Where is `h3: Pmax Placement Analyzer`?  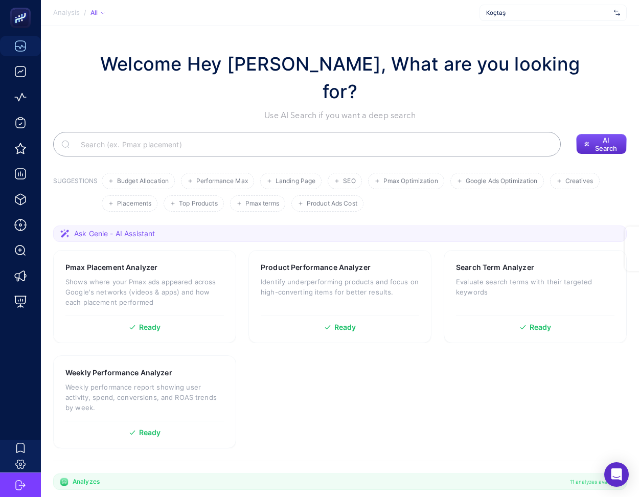 h3: Pmax Placement Analyzer is located at coordinates (111, 267).